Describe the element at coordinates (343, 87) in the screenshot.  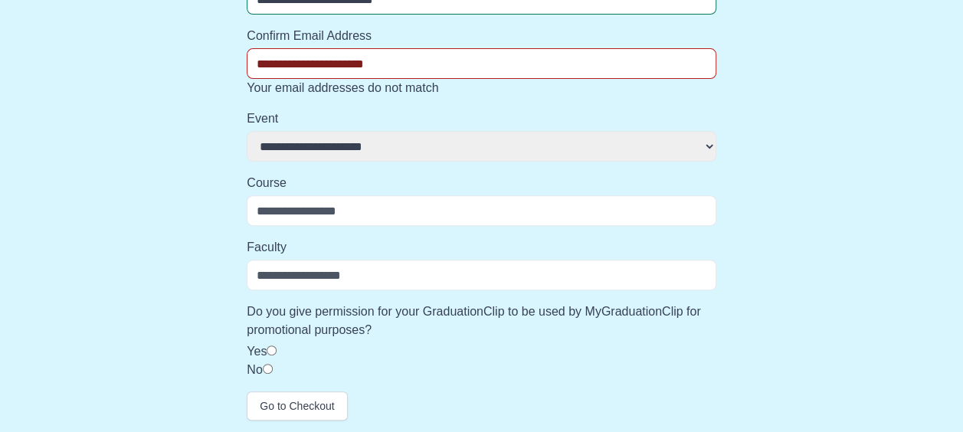
I see `span: Your email addresses do not match` at that location.